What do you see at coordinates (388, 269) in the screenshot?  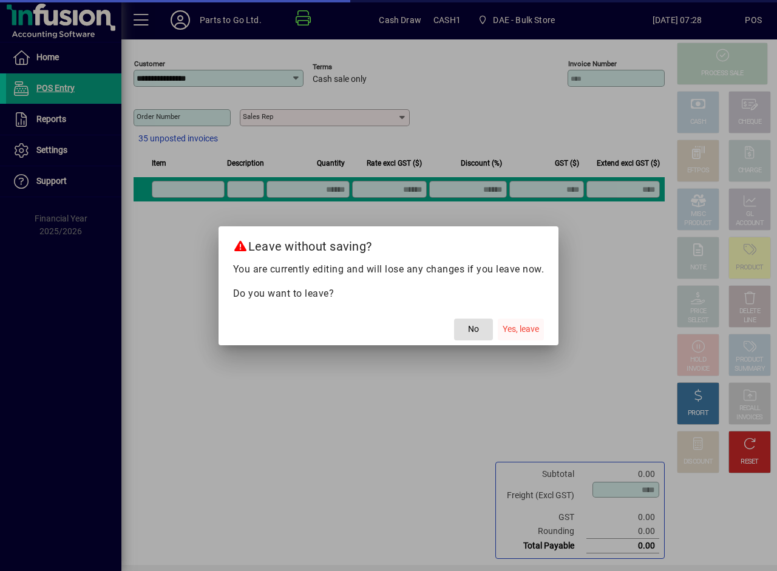 I see `p: You are currently editing and will lose any changes if you leave now.` at bounding box center [388, 269].